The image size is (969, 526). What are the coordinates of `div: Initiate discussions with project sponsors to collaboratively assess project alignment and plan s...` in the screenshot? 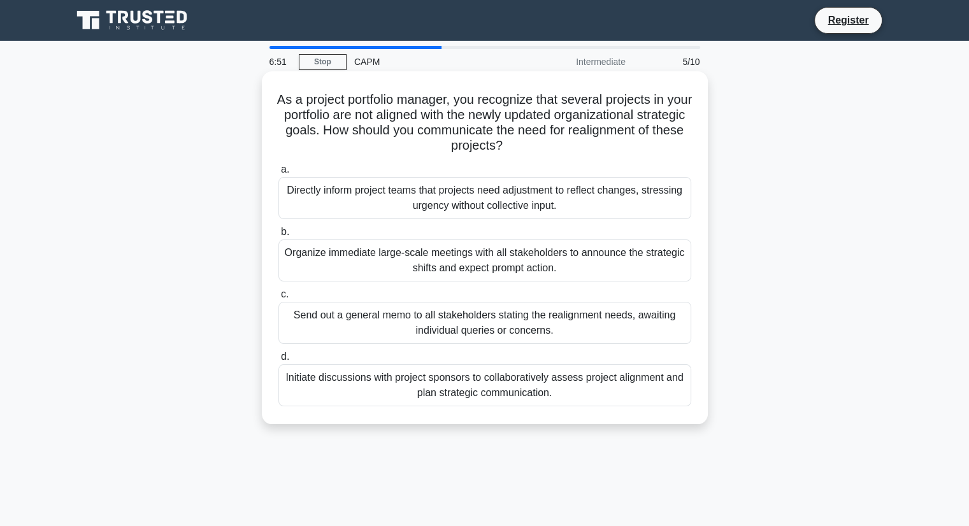 It's located at (485, 386).